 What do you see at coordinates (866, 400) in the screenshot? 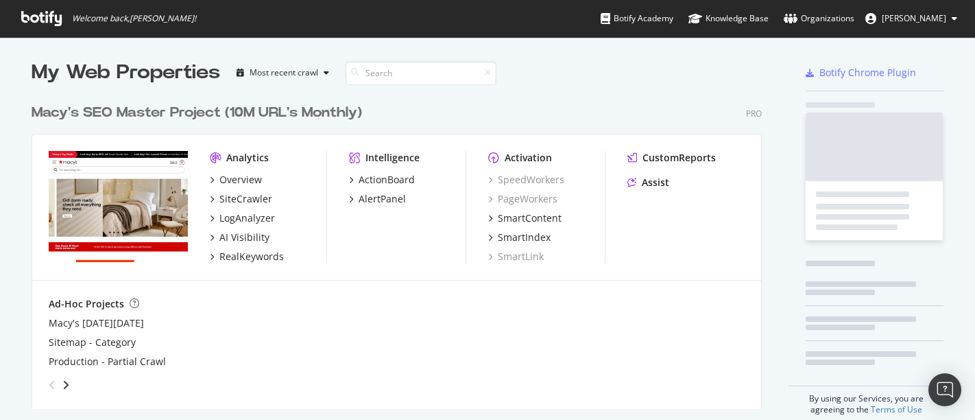
I see `div: By using our Services, you are agreeing to the` at bounding box center [866, 400].